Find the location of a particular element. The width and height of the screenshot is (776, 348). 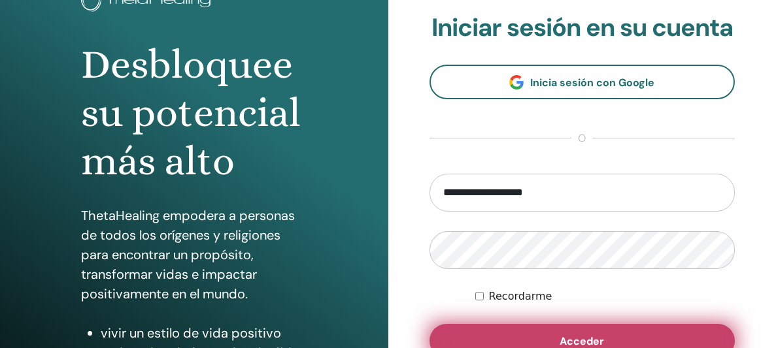

span: Acceder is located at coordinates (582, 341).